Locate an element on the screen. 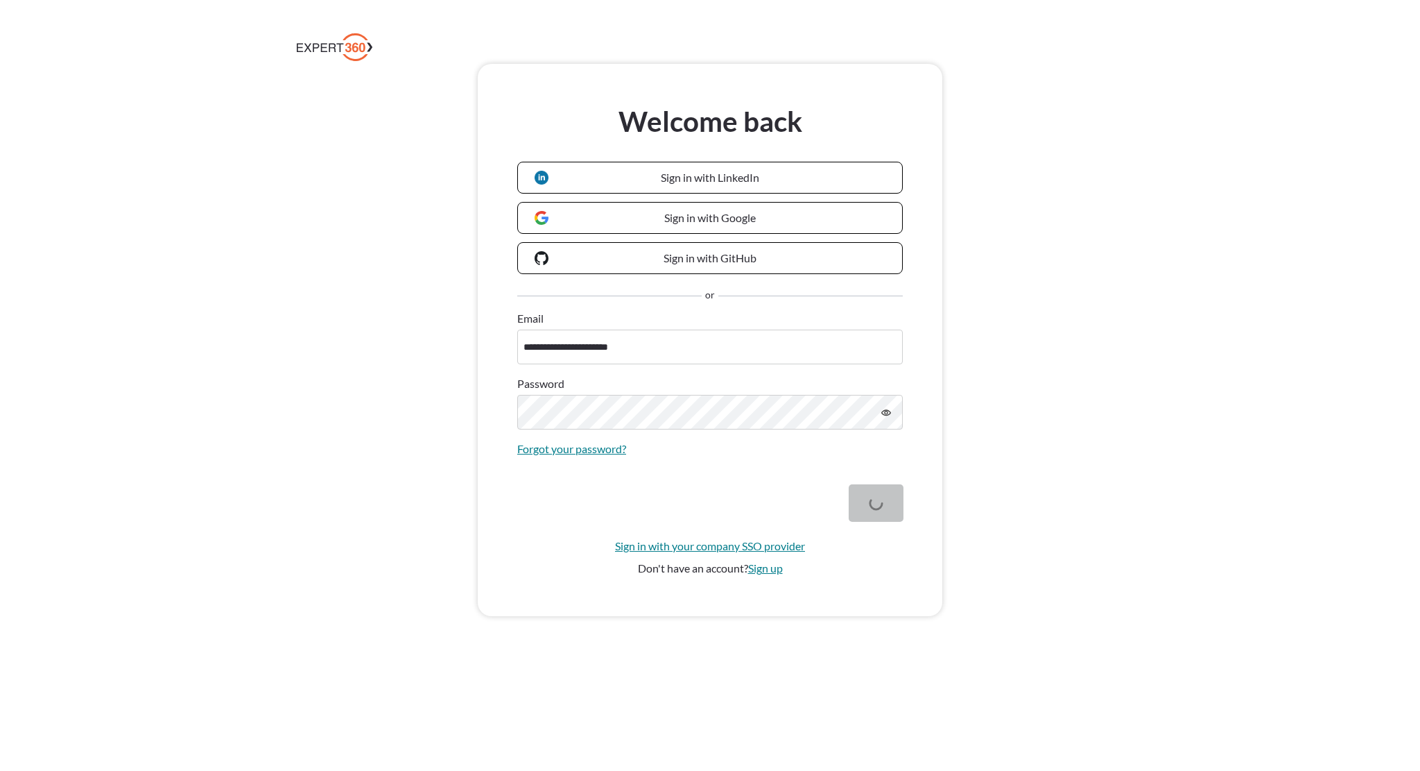 The width and height of the screenshot is (1420, 771). a: Forgot your password? is located at coordinates (572, 449).